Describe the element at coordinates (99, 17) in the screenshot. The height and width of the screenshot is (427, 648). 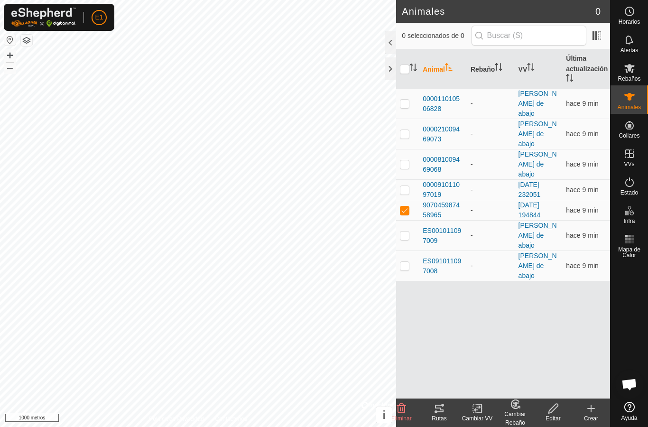
I see `font: E1` at that location.